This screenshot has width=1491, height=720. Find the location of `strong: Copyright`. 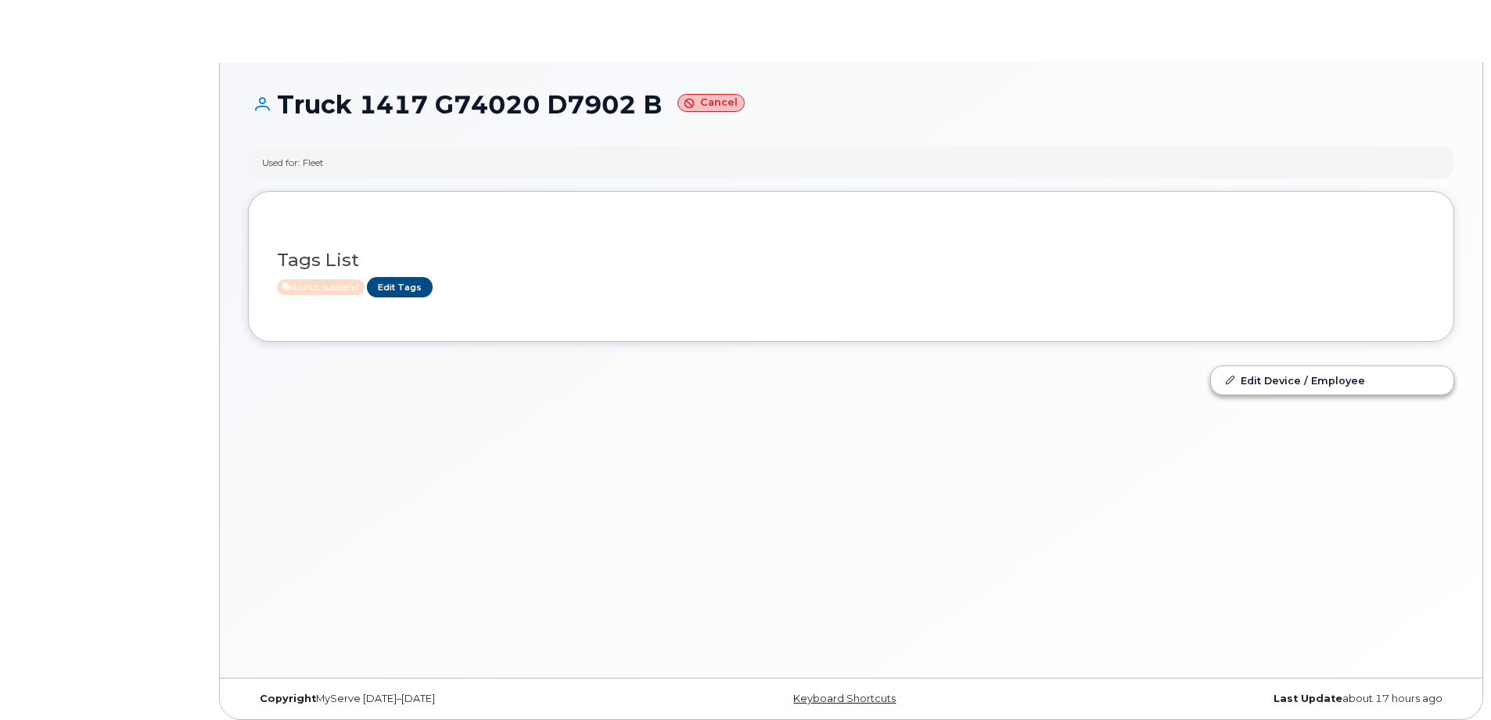

strong: Copyright is located at coordinates (288, 698).